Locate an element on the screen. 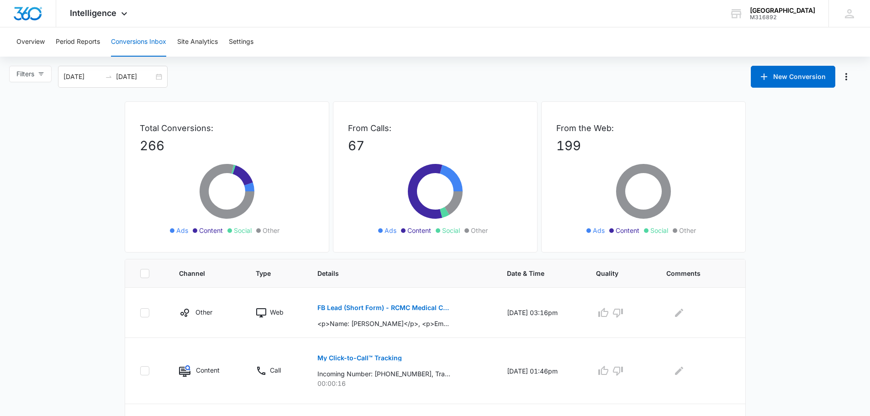 The width and height of the screenshot is (870, 416). span: Intelligence is located at coordinates (93, 13).